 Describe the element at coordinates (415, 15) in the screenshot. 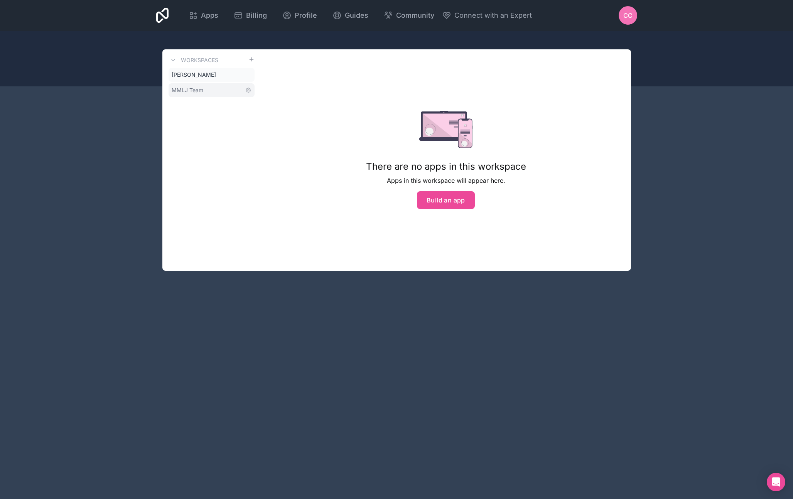

I see `span: Community` at that location.